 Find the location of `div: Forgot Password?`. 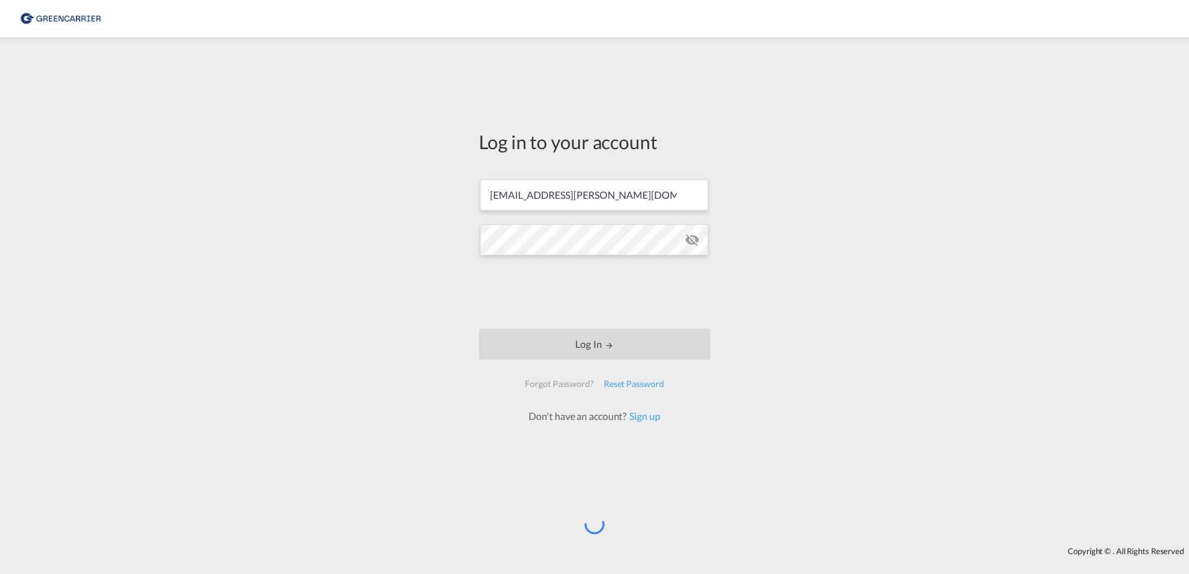

div: Forgot Password? is located at coordinates (559, 384).